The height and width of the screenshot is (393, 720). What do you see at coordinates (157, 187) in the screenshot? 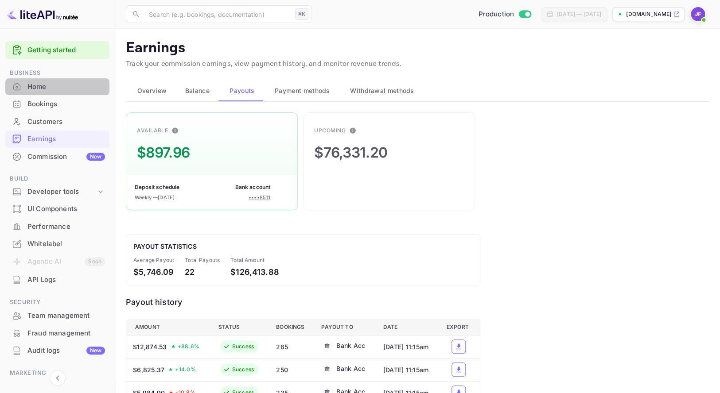
I see `div: Deposit schedule` at bounding box center [157, 187].